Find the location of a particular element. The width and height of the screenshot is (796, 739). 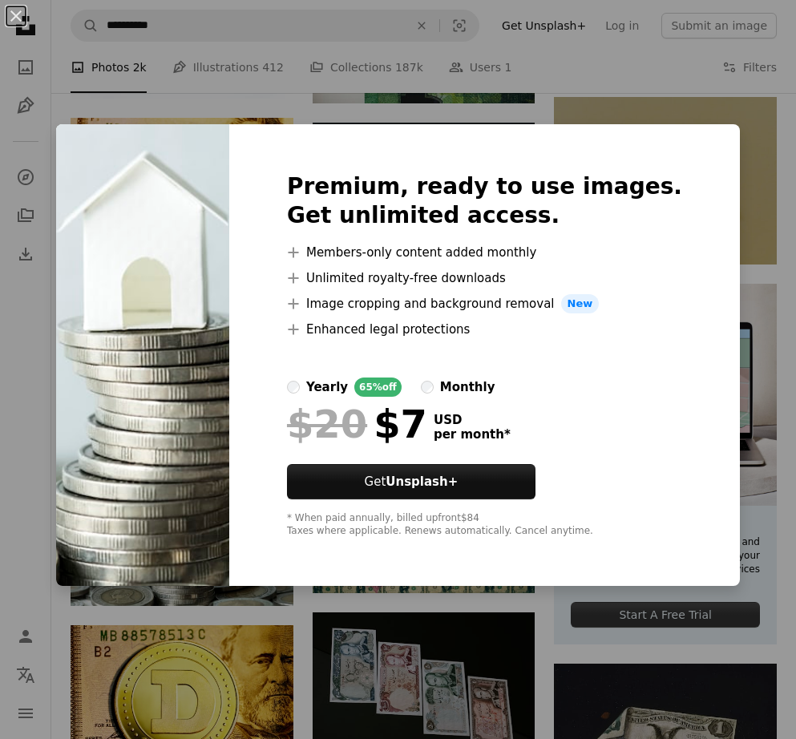

input: monthly is located at coordinates (427, 387).